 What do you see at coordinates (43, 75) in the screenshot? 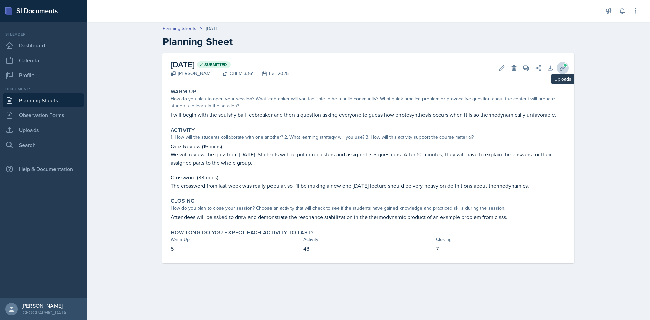
I see `a: Profile` at bounding box center [43, 75].